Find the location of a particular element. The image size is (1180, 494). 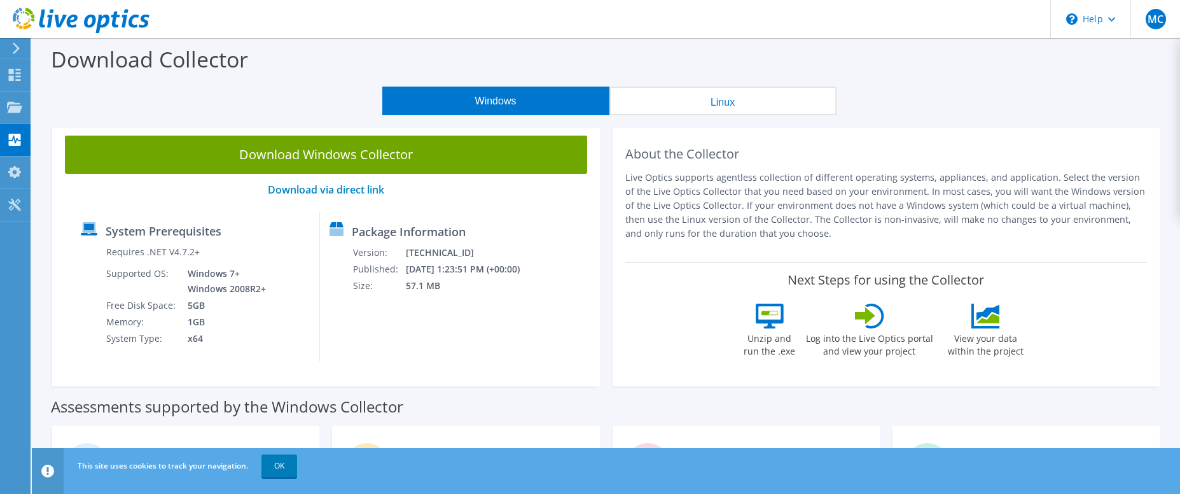

label: Package Information is located at coordinates (409, 232).